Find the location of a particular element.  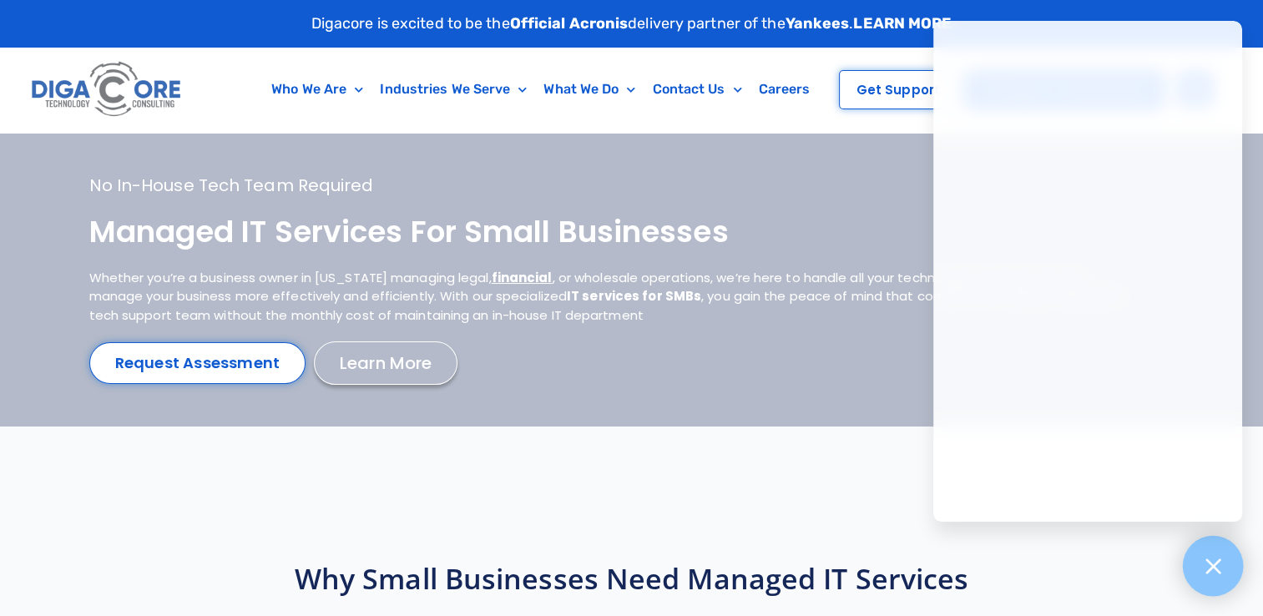

h1: Managed IT services for small businesses is located at coordinates (610, 232).